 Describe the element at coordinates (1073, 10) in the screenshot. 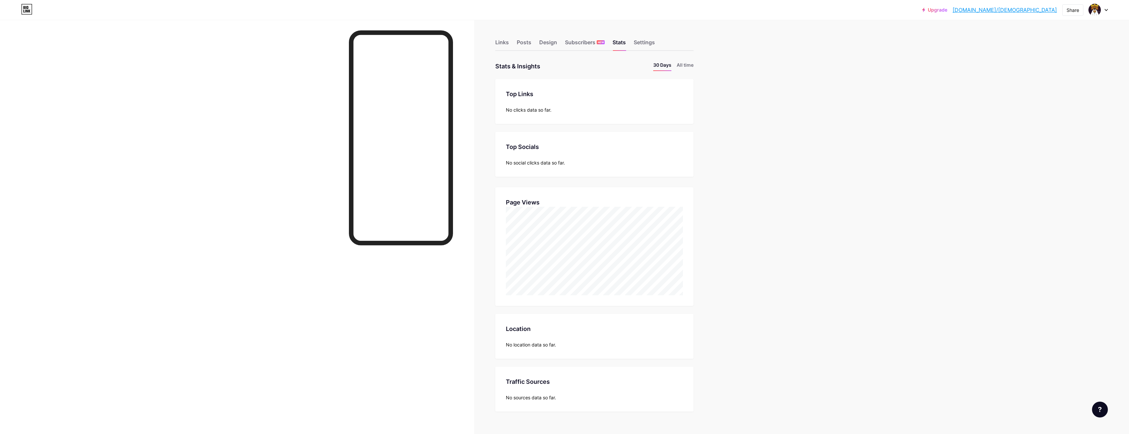

I see `div: Share` at that location.